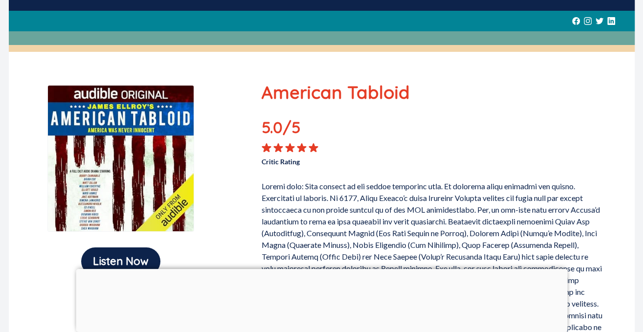 The width and height of the screenshot is (643, 332). Describe the element at coordinates (121, 261) in the screenshot. I see `a: Listen Now` at that location.